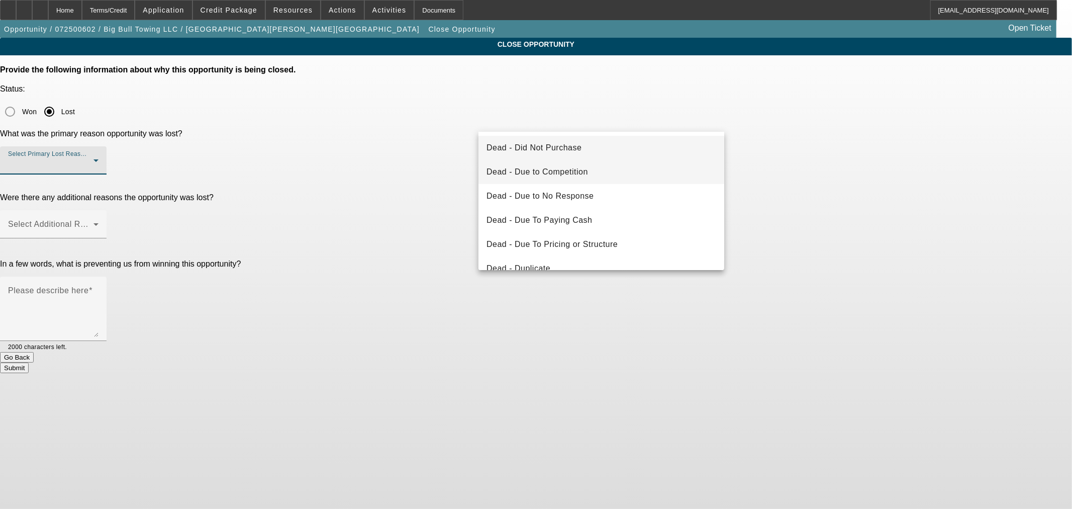  Describe the element at coordinates (540, 196) in the screenshot. I see `span: Dead - Due to No Response` at that location.